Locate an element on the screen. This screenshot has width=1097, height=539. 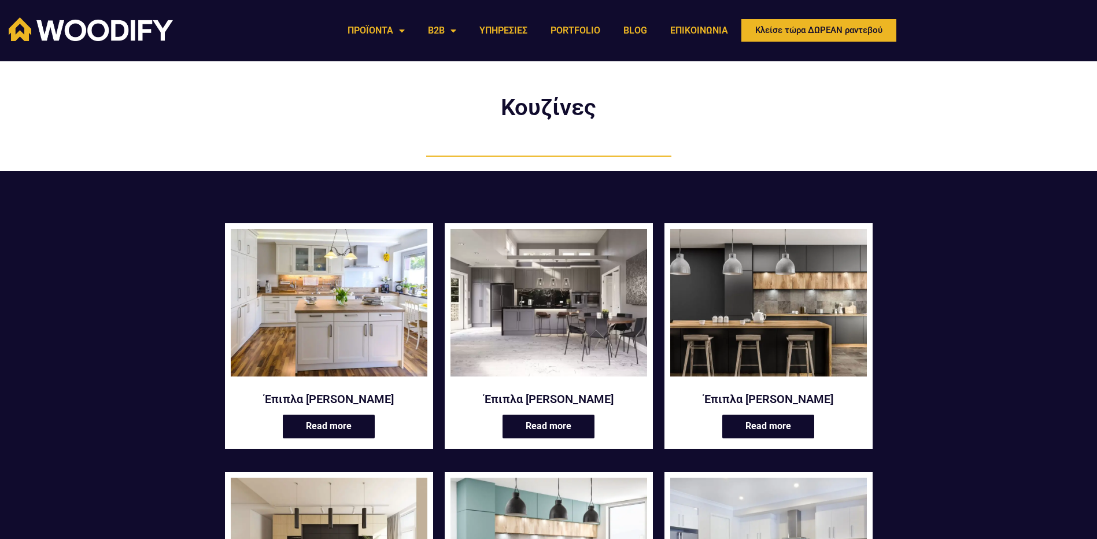
a: Read more about “Έπιπλα κουζίνας Agonda” is located at coordinates (329, 426).